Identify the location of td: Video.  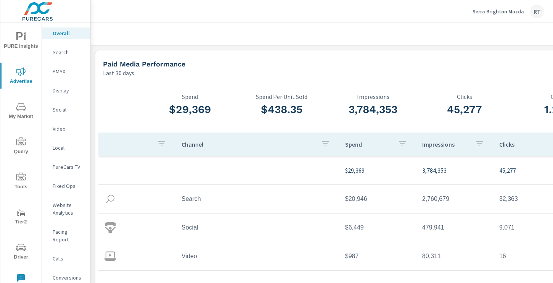
(257, 256).